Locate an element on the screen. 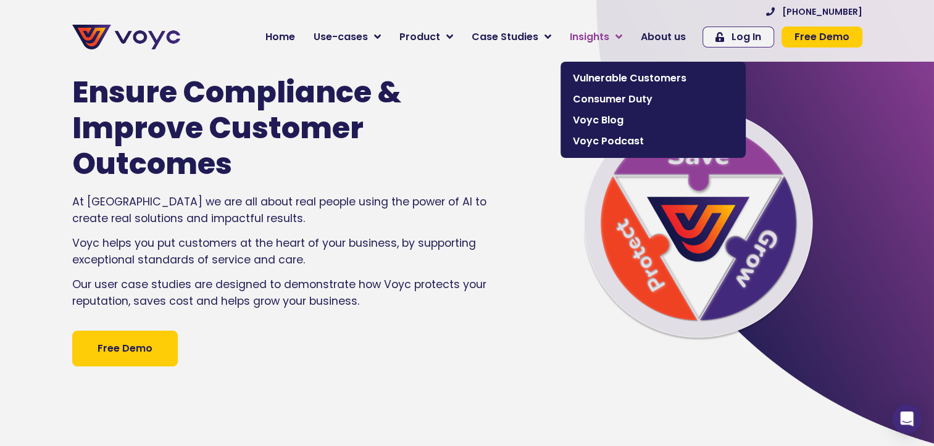 This screenshot has width=934, height=446. a: Log In is located at coordinates (738, 37).